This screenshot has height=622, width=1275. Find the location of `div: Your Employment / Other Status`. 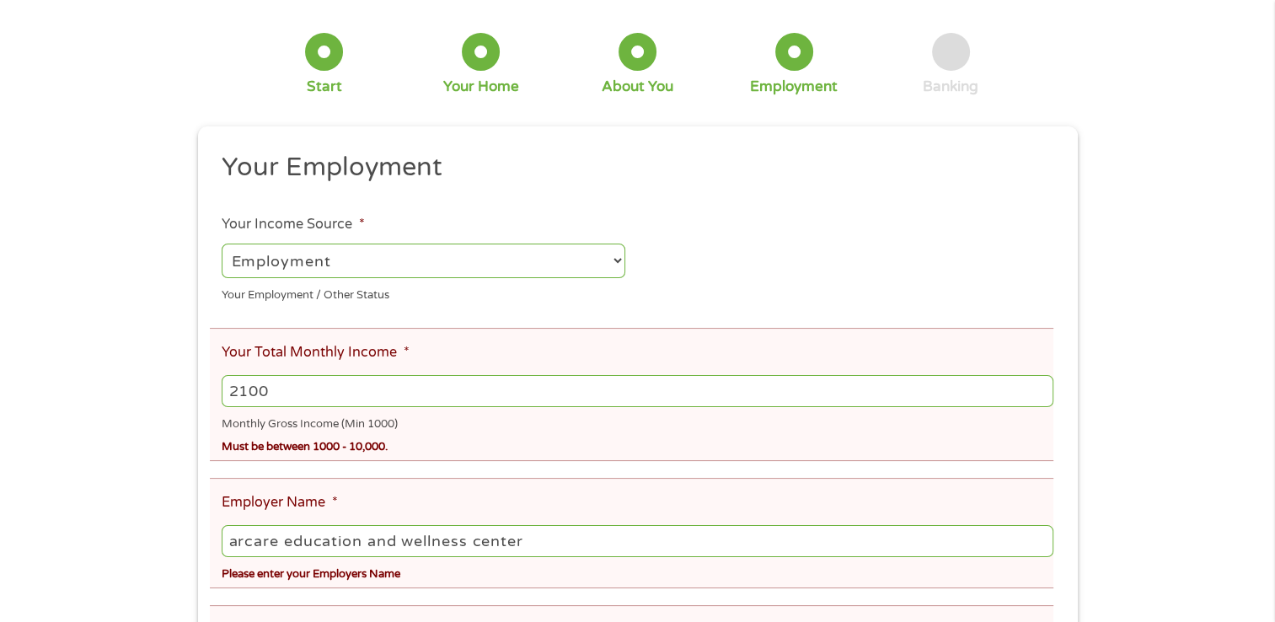

div: Your Employment / Other Status is located at coordinates (423, 292).